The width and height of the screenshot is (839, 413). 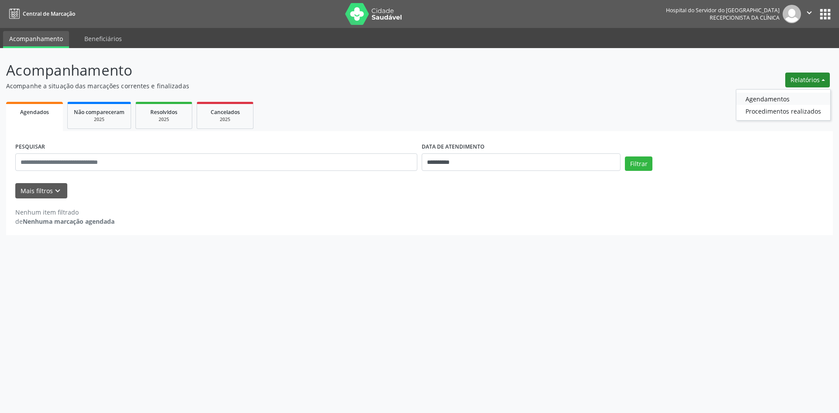 What do you see at coordinates (783, 99) in the screenshot?
I see `a: Agendamentos` at bounding box center [783, 99].